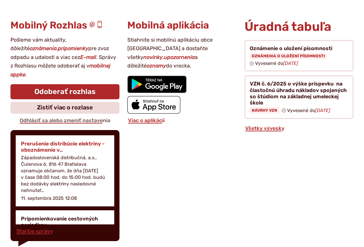 The height and width of the screenshot is (247, 364). I want to click on strong: upozornenia, so click(179, 57).